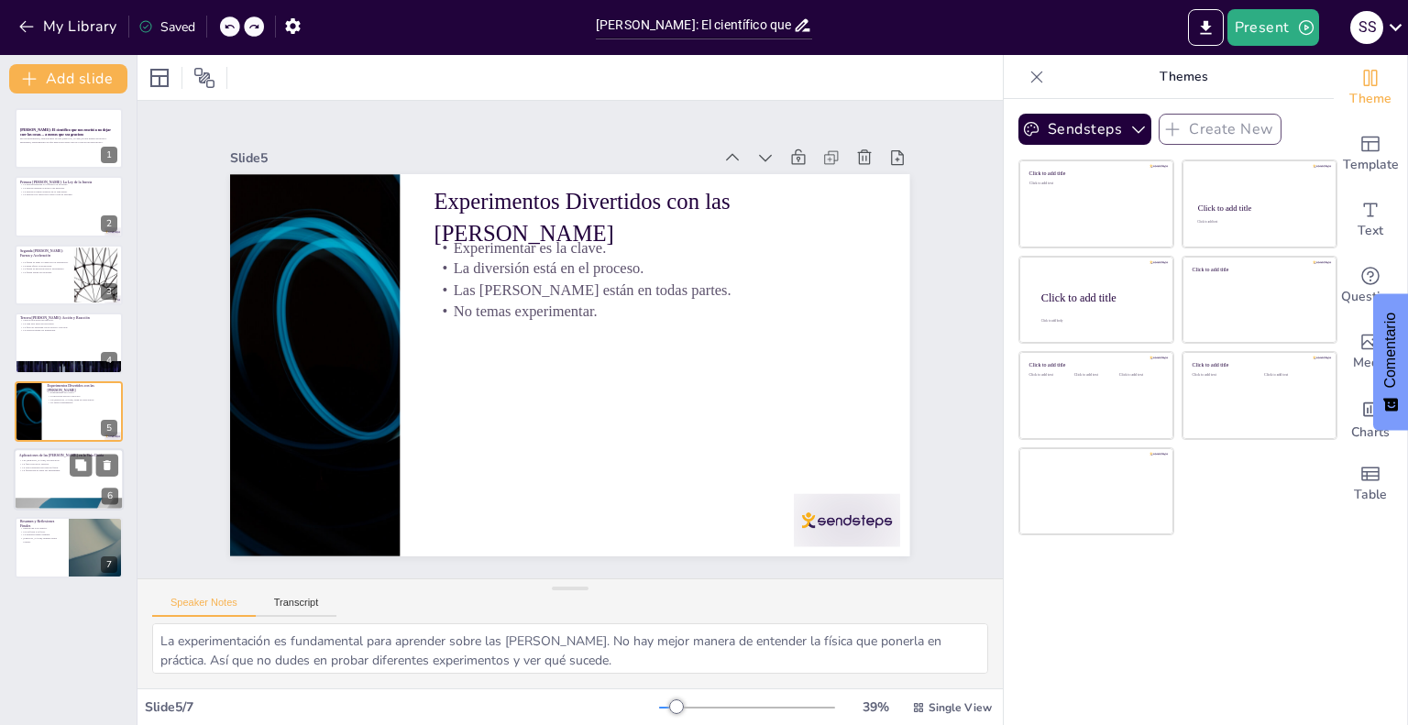  What do you see at coordinates (69, 194) in the screenshot?
I see `p: La inercia es la razón por la que el café se derrama.` at bounding box center [69, 194].